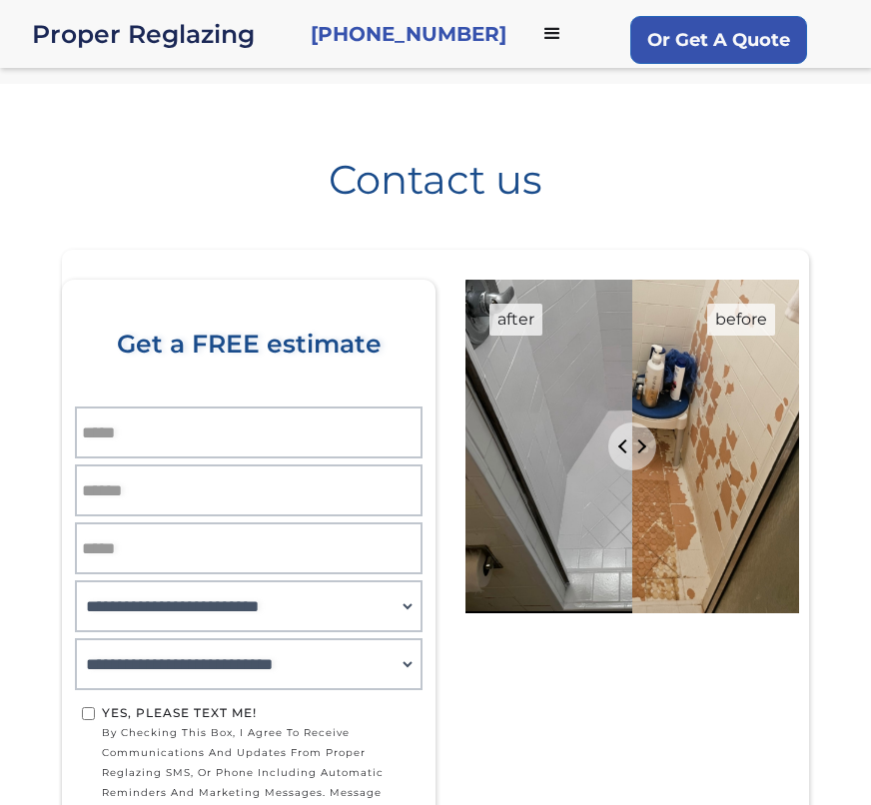  What do you see at coordinates (552, 34) in the screenshot?
I see `div: menu` at bounding box center [552, 34].